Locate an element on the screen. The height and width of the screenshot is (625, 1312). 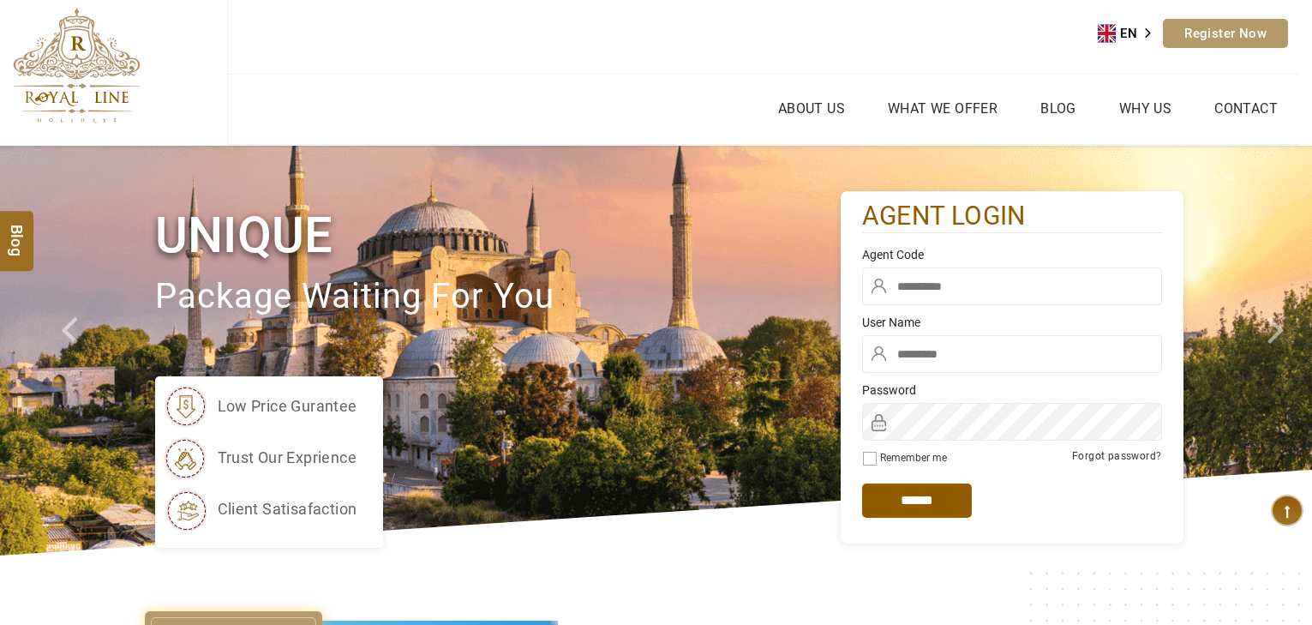
label: Agent Code is located at coordinates (1012, 254).